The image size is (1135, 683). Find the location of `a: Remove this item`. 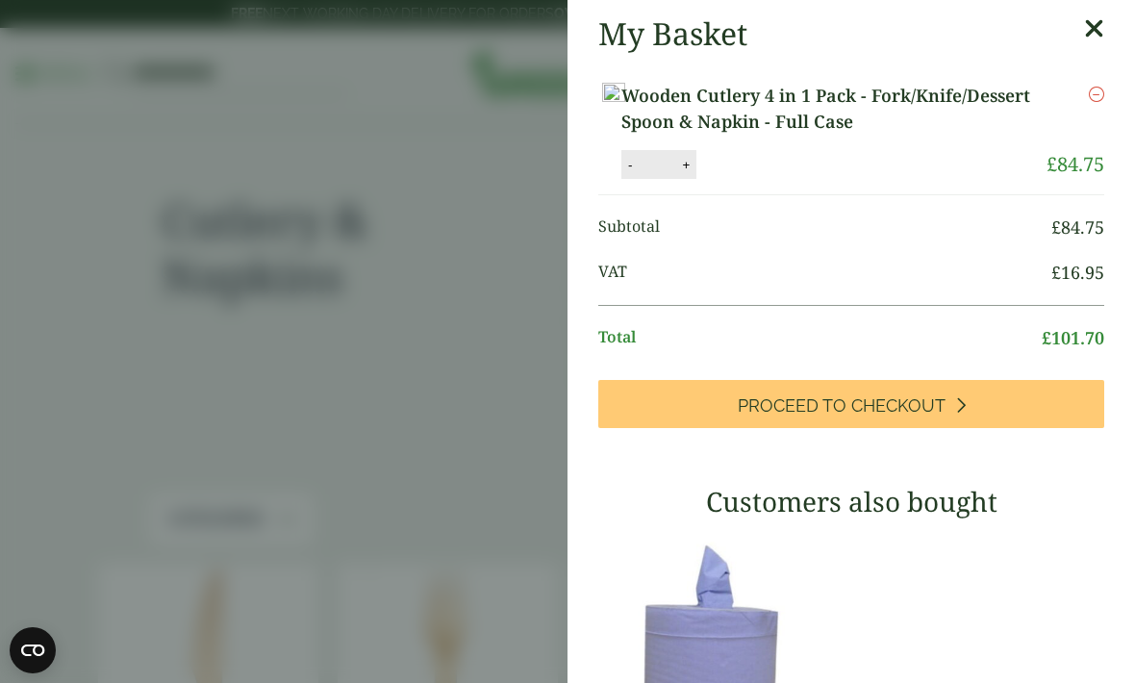

a: Remove this item is located at coordinates (1097, 94).